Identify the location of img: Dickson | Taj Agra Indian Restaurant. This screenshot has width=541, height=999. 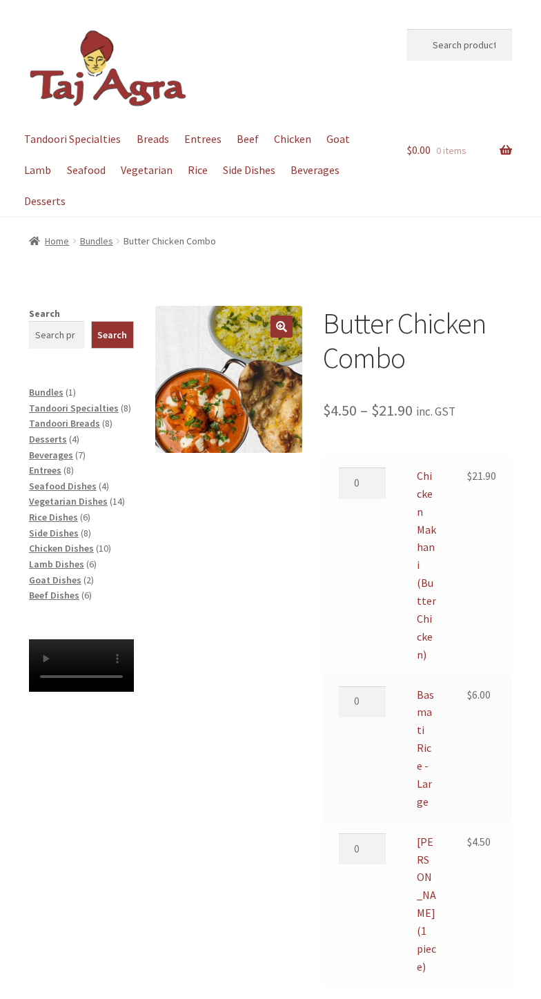
(108, 68).